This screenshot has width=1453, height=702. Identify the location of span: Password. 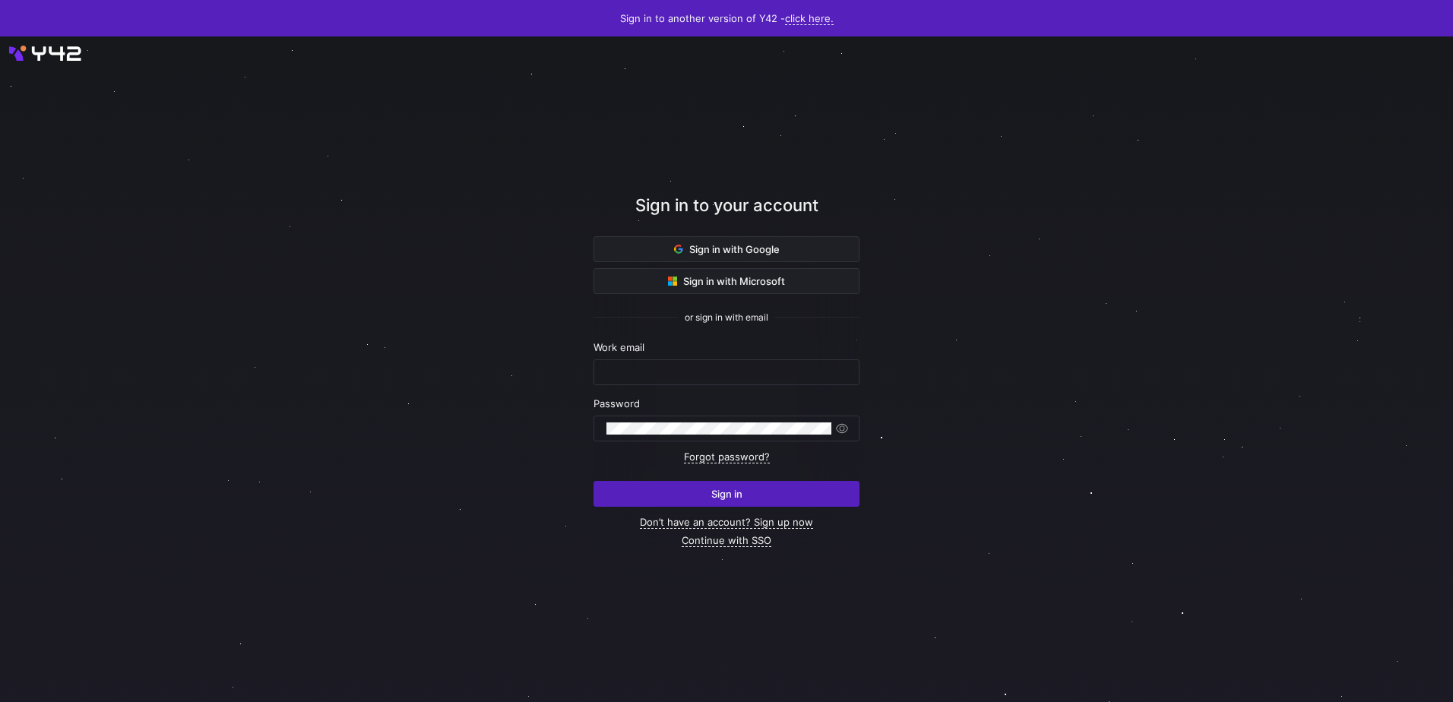
(616, 404).